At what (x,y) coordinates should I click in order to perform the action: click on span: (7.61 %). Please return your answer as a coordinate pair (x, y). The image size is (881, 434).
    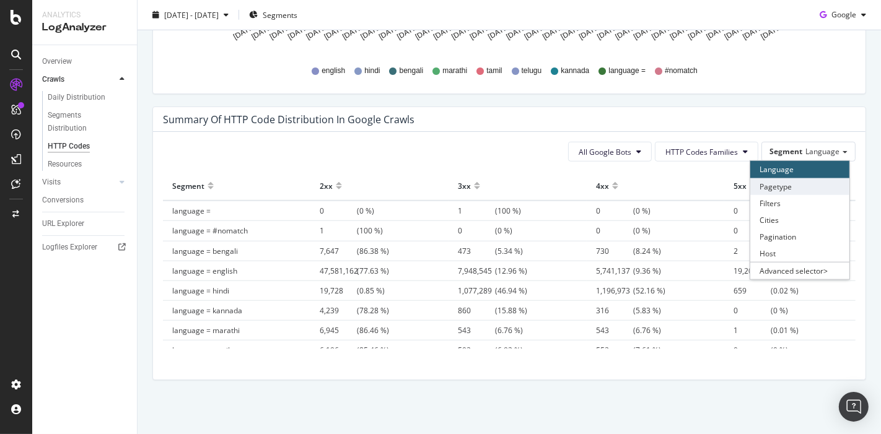
    Looking at the image, I should click on (628, 350).